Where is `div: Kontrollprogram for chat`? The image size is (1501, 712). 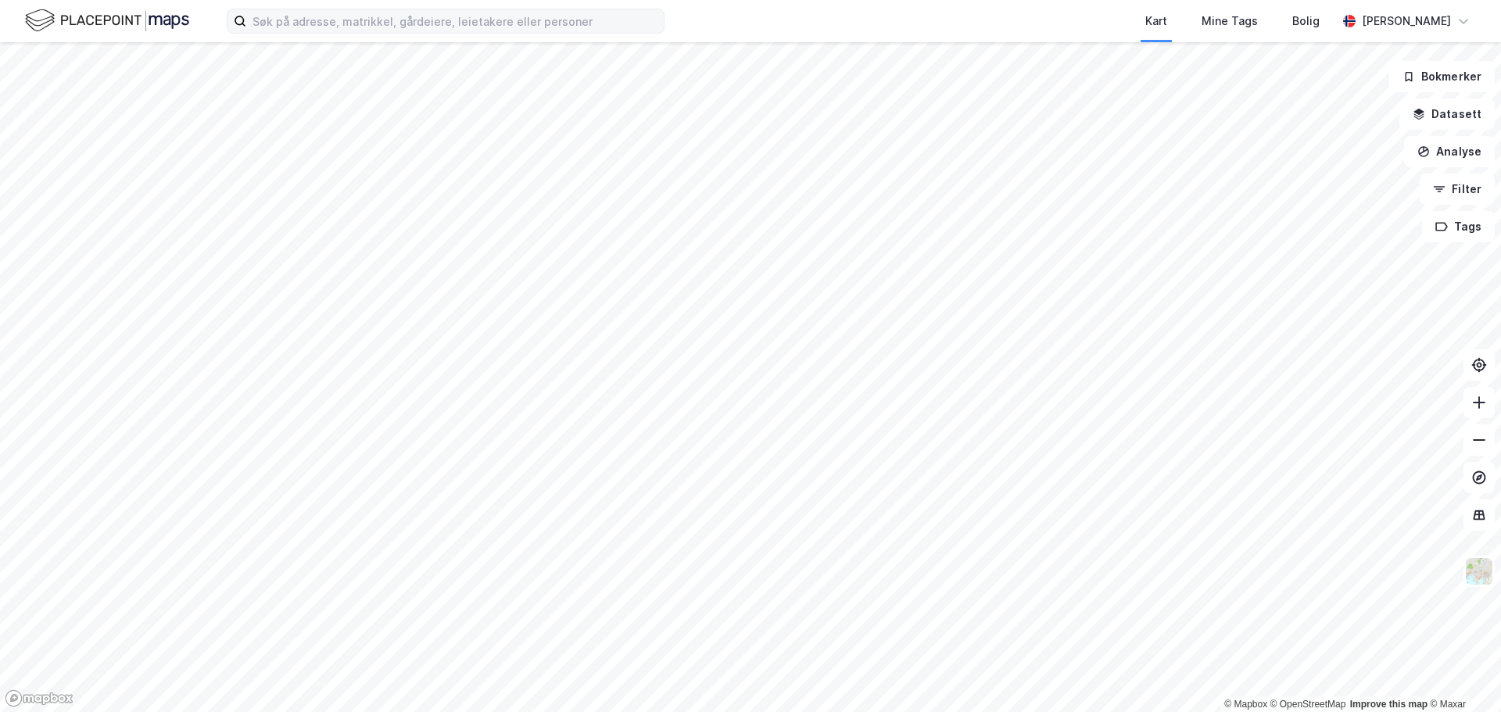 div: Kontrollprogram for chat is located at coordinates (1462, 675).